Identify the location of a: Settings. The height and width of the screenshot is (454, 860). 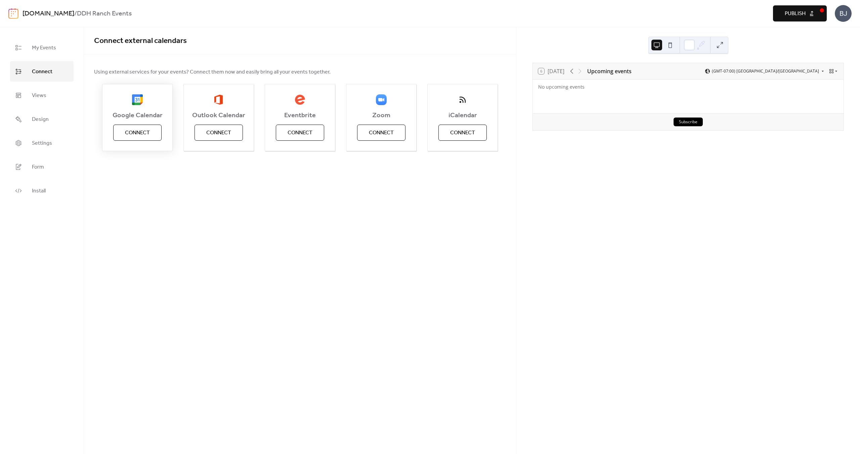
(42, 143).